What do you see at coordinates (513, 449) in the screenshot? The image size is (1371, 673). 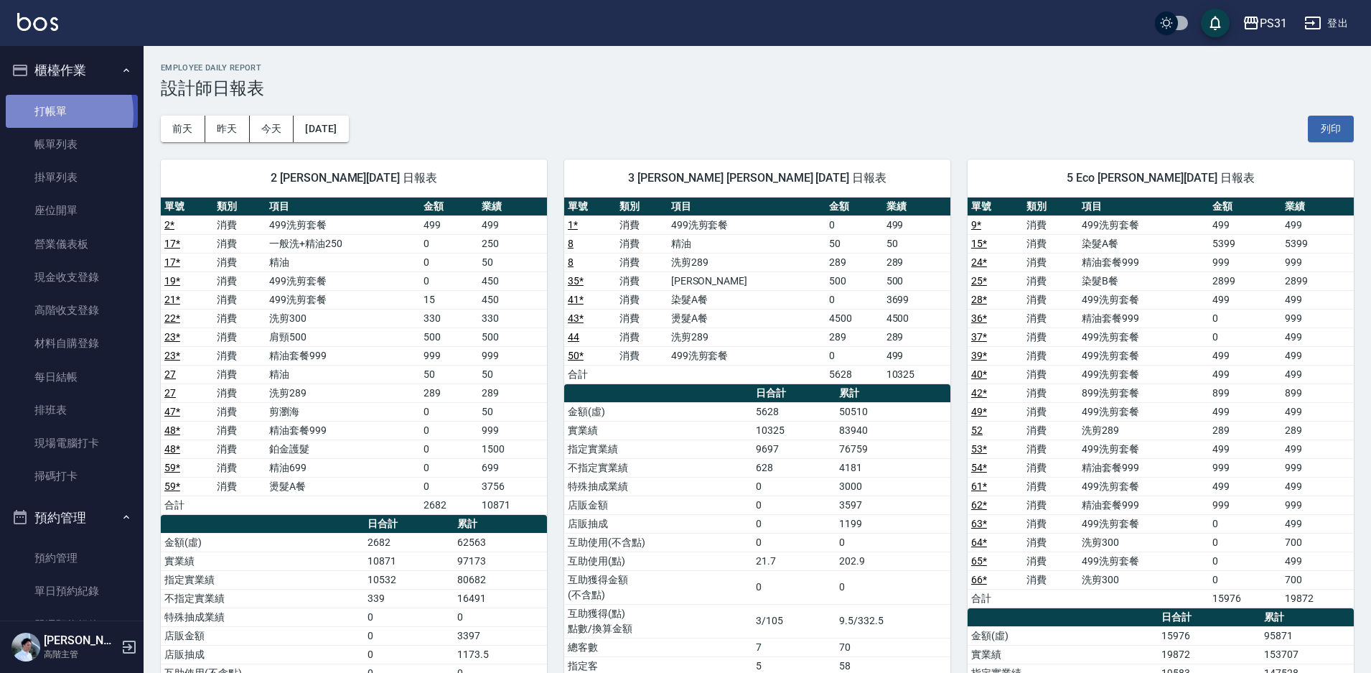 I see `td: 1500` at bounding box center [513, 449].